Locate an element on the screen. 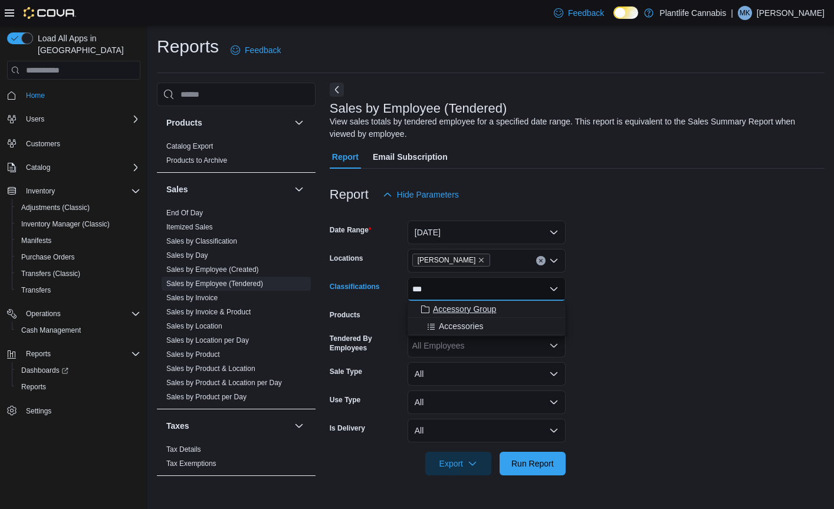 This screenshot has height=509, width=834. button: Close list of options is located at coordinates (554, 289).